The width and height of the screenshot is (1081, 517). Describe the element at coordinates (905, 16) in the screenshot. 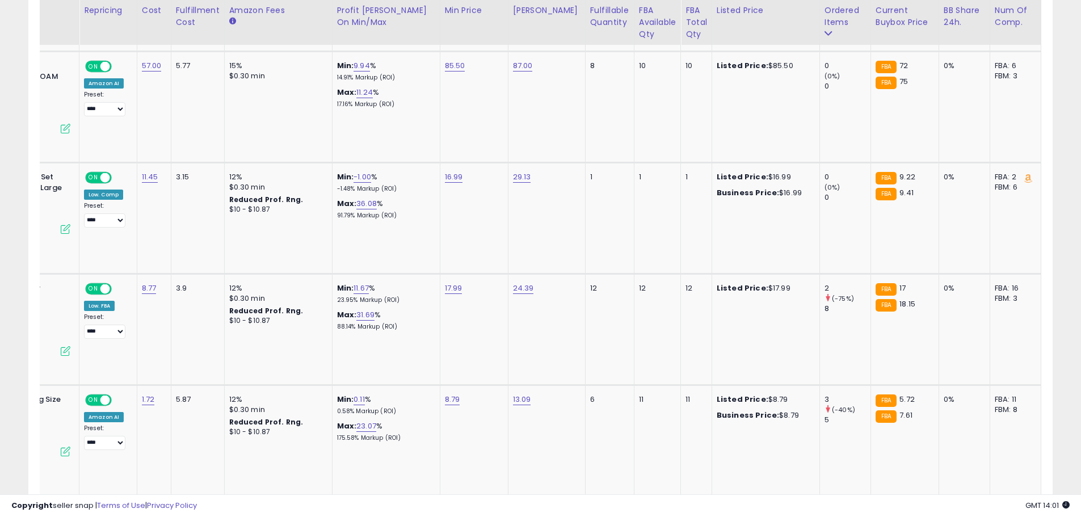

I see `div: Current Buybox Price` at that location.